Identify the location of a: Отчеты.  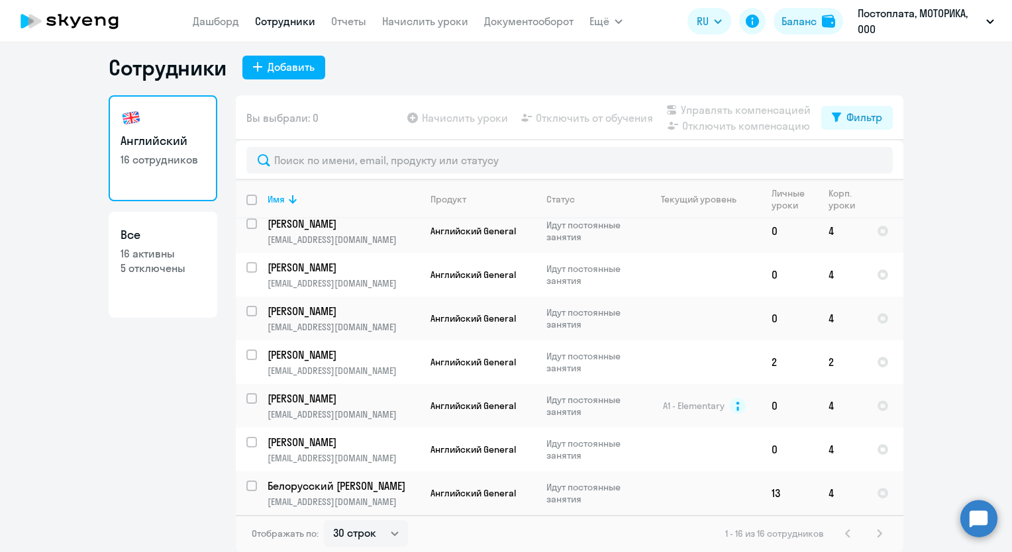
(348, 21).